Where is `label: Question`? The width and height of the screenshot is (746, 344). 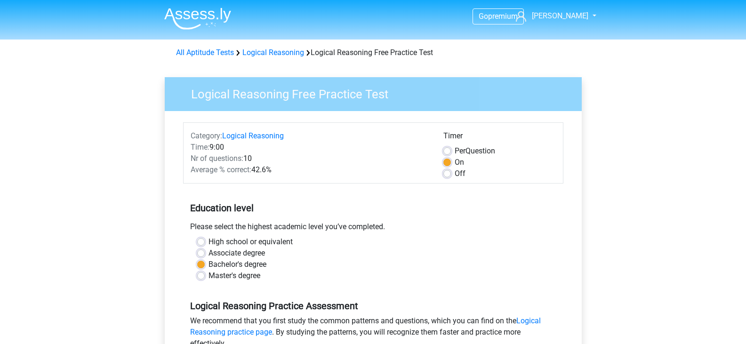
label: Question is located at coordinates (475, 151).